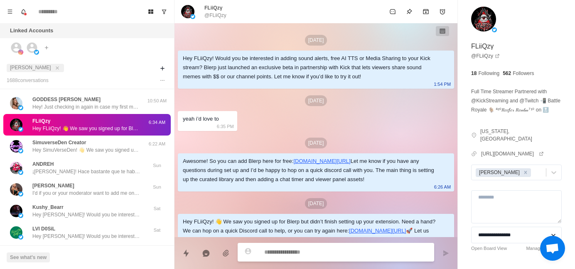  Describe the element at coordinates (86, 194) in the screenshot. I see `p: I'd if you or your moderator want to add me on discord i'd be happy to hop on a quick call to hel...` at that location.